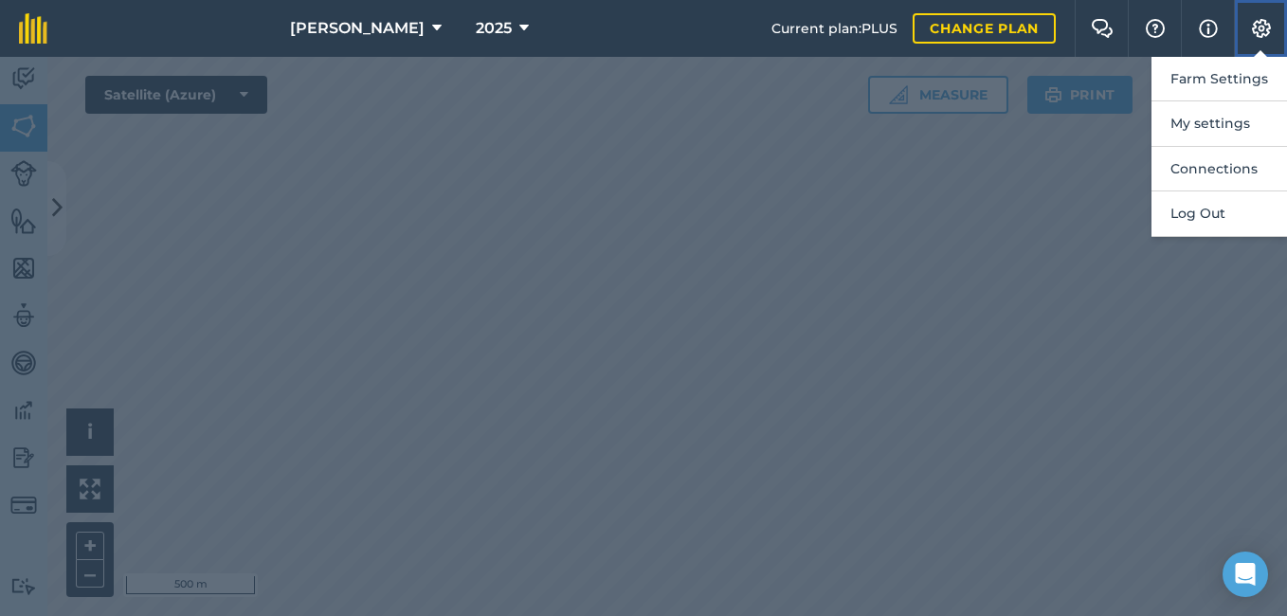 The image size is (1287, 616). I want to click on div: Open Intercom Messenger, so click(1245, 574).